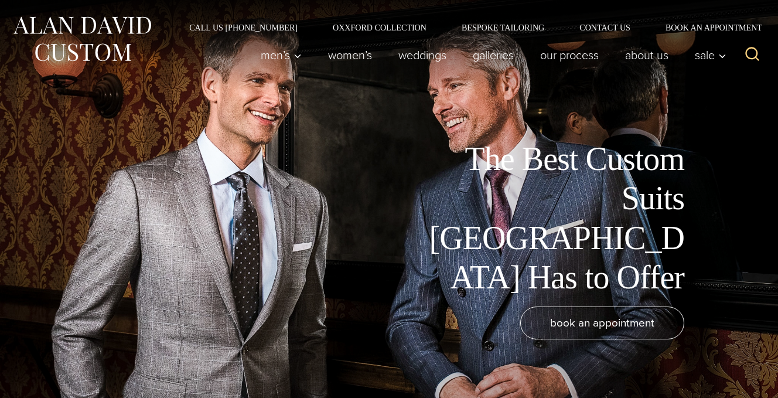 The width and height of the screenshot is (778, 398). What do you see at coordinates (422, 55) in the screenshot?
I see `a: weddings` at bounding box center [422, 55].